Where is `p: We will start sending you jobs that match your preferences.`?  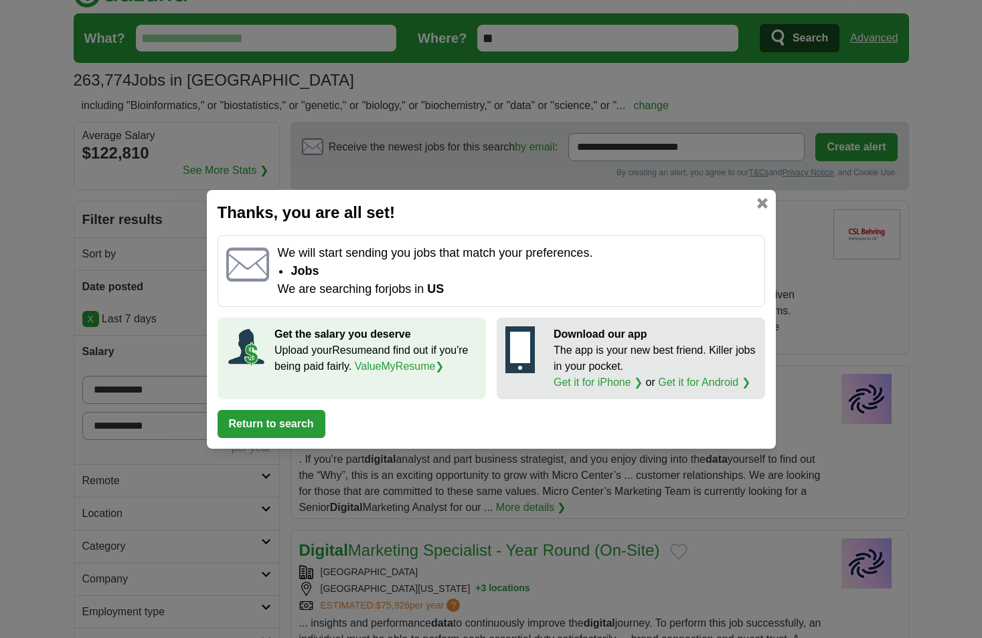 p: We will start sending you jobs that match your preferences. is located at coordinates (516, 253).